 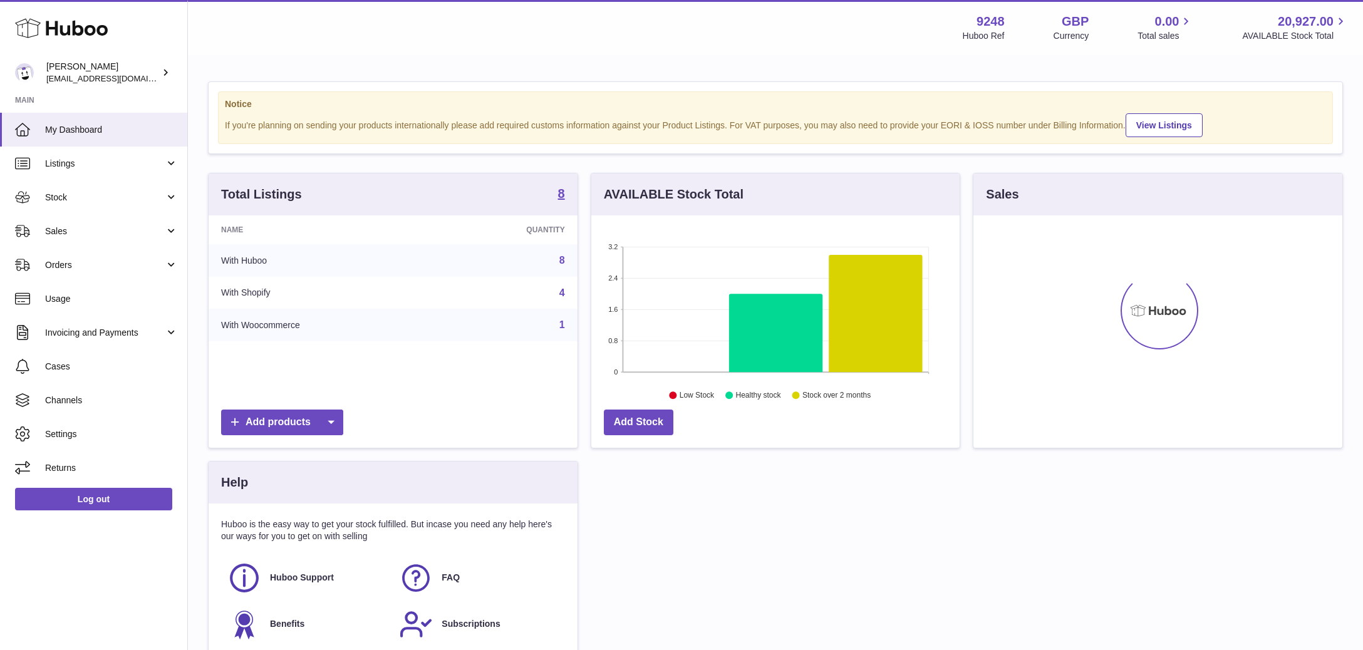 What do you see at coordinates (776, 124) in the screenshot?
I see `div: If you're planning on sending your products internationally please add required customs informati...` at bounding box center [776, 124].